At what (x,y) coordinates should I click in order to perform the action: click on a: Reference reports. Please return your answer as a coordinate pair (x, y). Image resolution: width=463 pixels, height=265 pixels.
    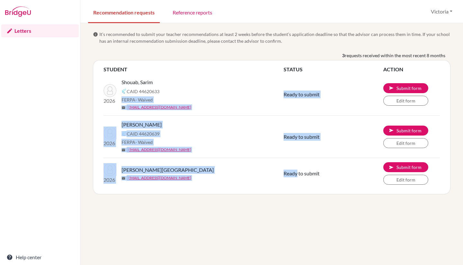
    Looking at the image, I should click on (192, 12).